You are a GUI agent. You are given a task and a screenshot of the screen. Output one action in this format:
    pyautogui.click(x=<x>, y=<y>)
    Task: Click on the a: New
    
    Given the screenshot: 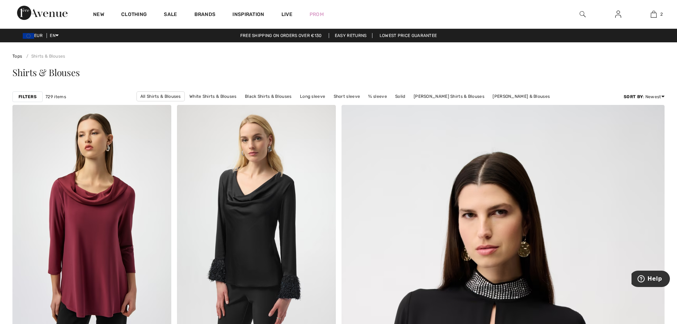 What is the action you would take?
    pyautogui.click(x=99, y=15)
    